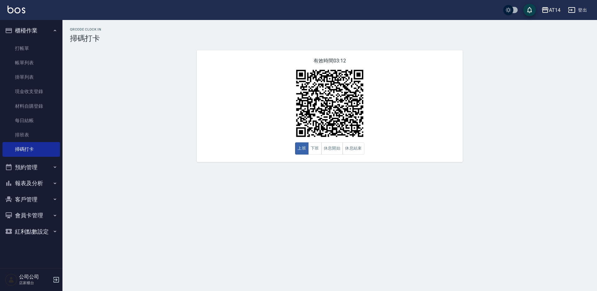 Image resolution: width=597 pixels, height=291 pixels. I want to click on h3: 掃碼打卡, so click(330, 38).